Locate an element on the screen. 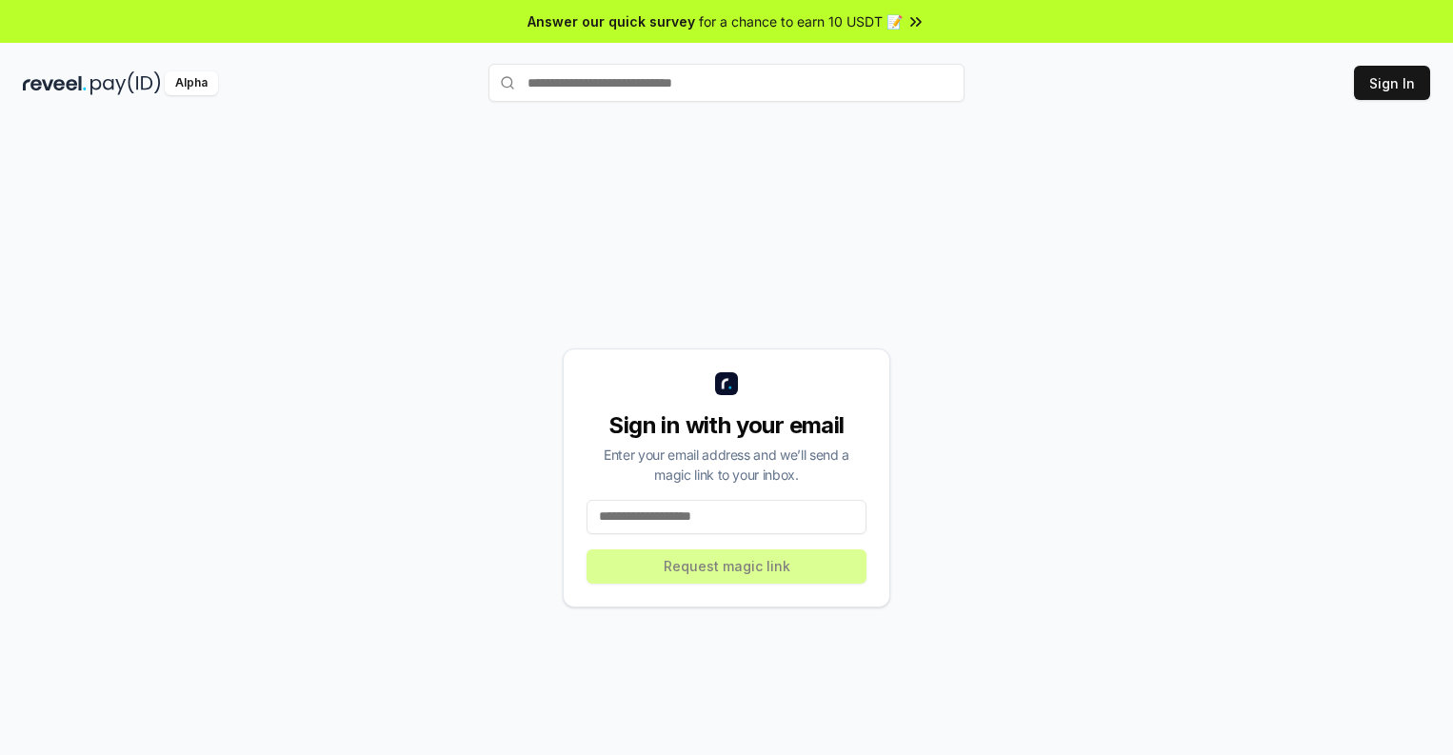  div: Enter your email address and we’ll send a magic link to your inbox. is located at coordinates (727, 465).